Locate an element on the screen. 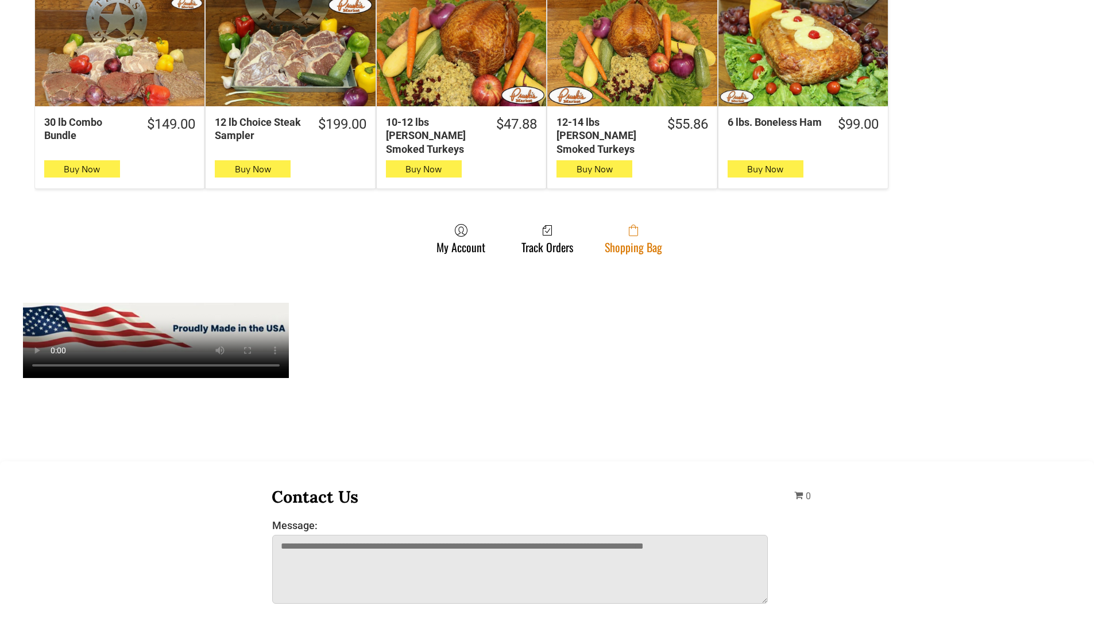 The width and height of the screenshot is (1094, 617). h3: Contact Us is located at coordinates (520, 496).